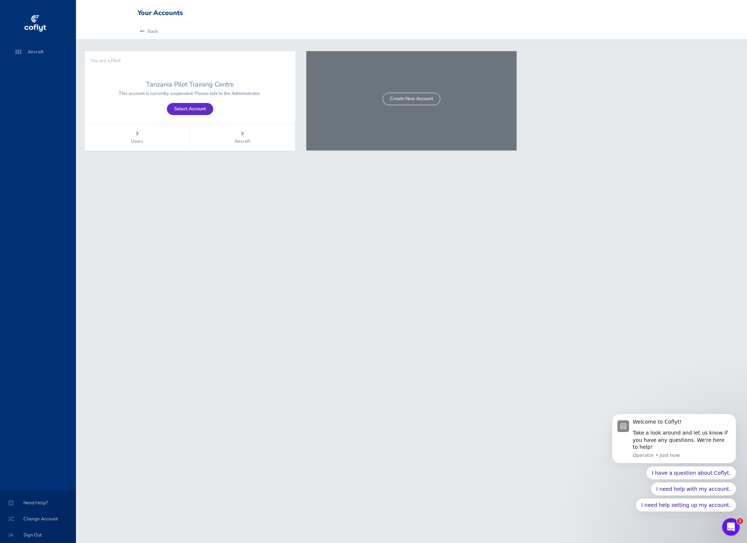  What do you see at coordinates (73, 74) in the screenshot?
I see `div: message notification from Operator, Just now. Welcome to Coflyt! Take a look around and let us kn...` at bounding box center [73, 74].